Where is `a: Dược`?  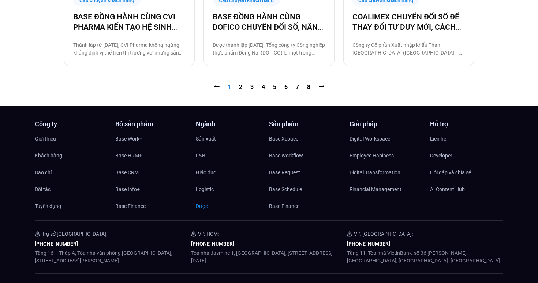
a: Dược is located at coordinates (232, 206).